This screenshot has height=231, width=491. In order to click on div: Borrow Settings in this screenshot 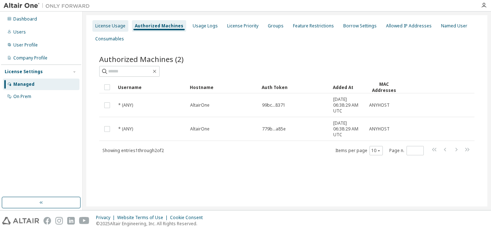, I will do `click(360, 26)`.